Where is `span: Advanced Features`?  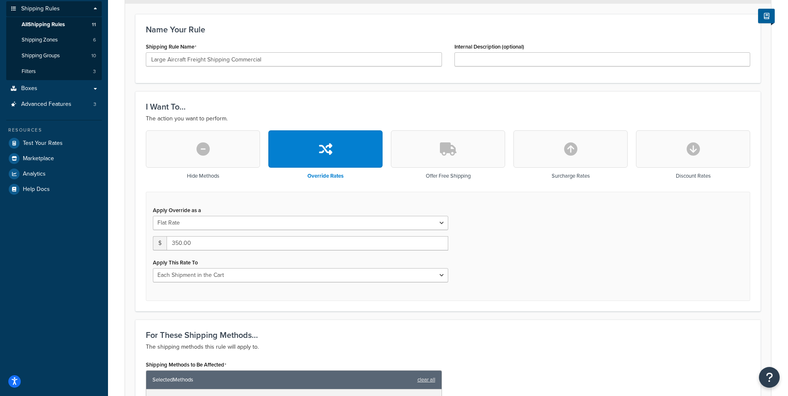 span: Advanced Features is located at coordinates (46, 104).